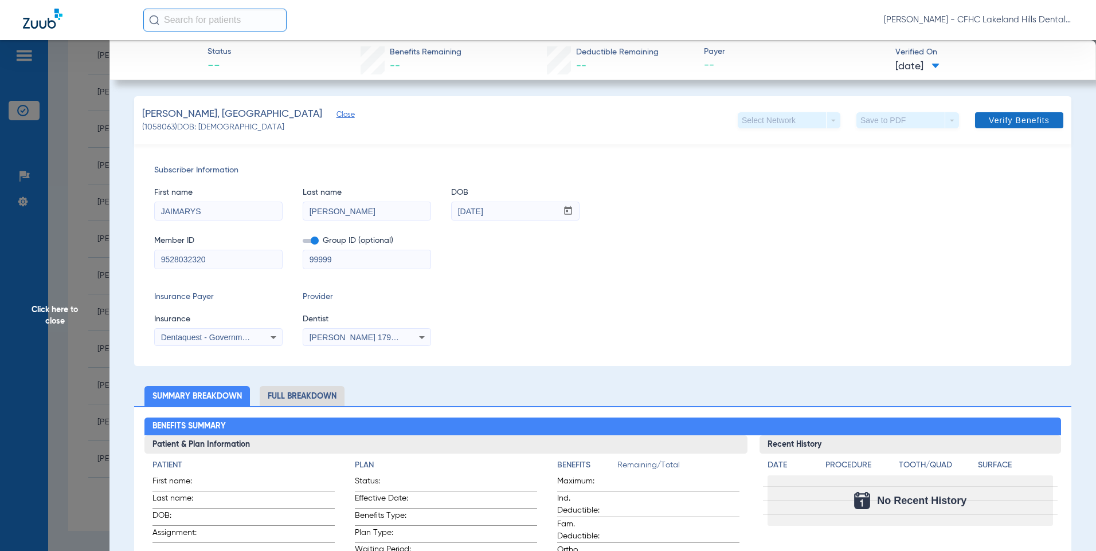 The width and height of the screenshot is (1096, 551). Describe the element at coordinates (197, 396) in the screenshot. I see `li: Summary Breakdown` at that location.